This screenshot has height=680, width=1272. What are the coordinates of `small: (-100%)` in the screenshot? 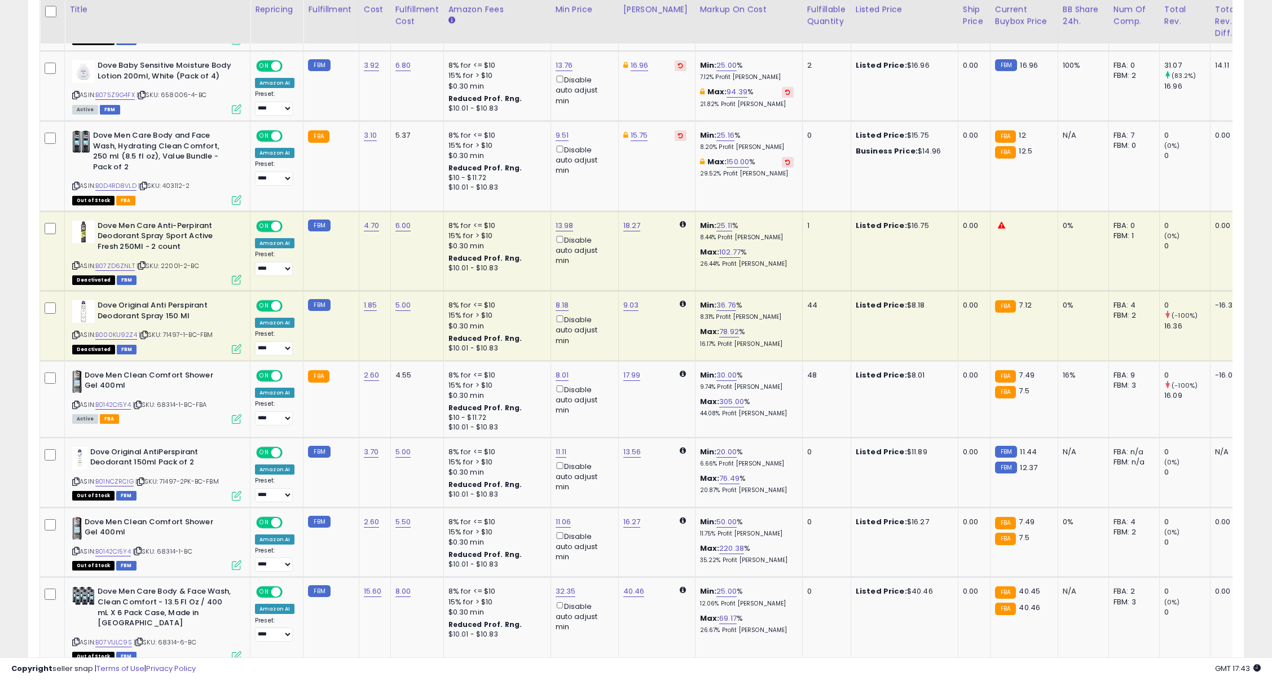 It's located at (1185, 315).